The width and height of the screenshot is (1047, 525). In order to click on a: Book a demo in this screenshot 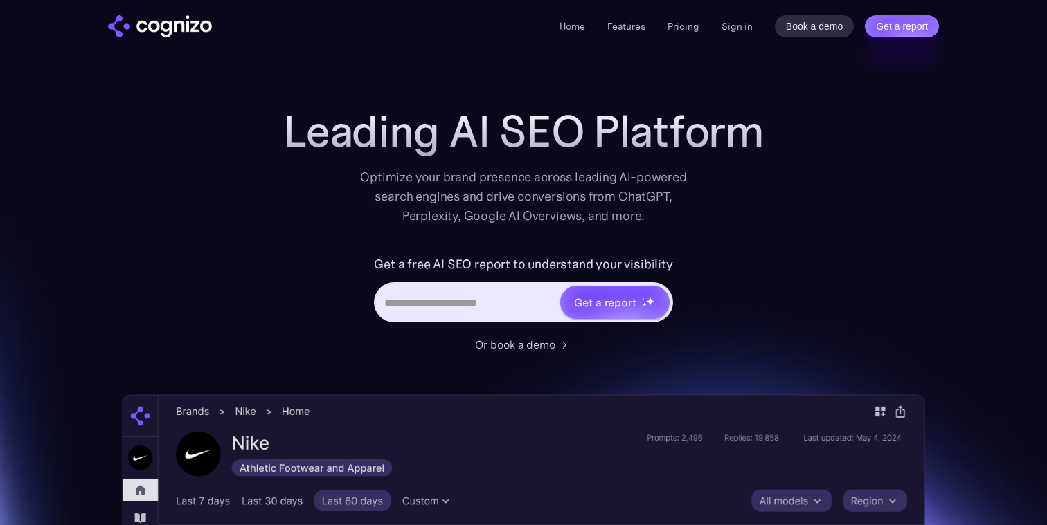, I will do `click(814, 26)`.